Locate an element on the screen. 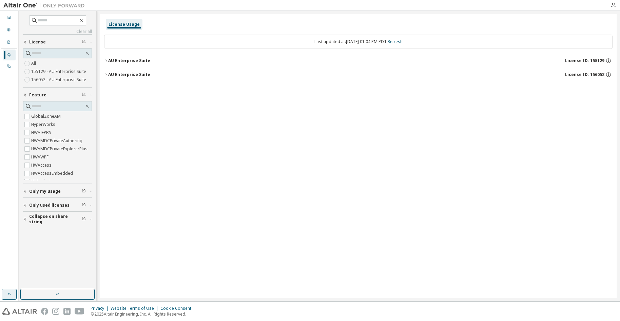 The height and width of the screenshot is (321, 620). div: Dashboard is located at coordinates (9, 18).